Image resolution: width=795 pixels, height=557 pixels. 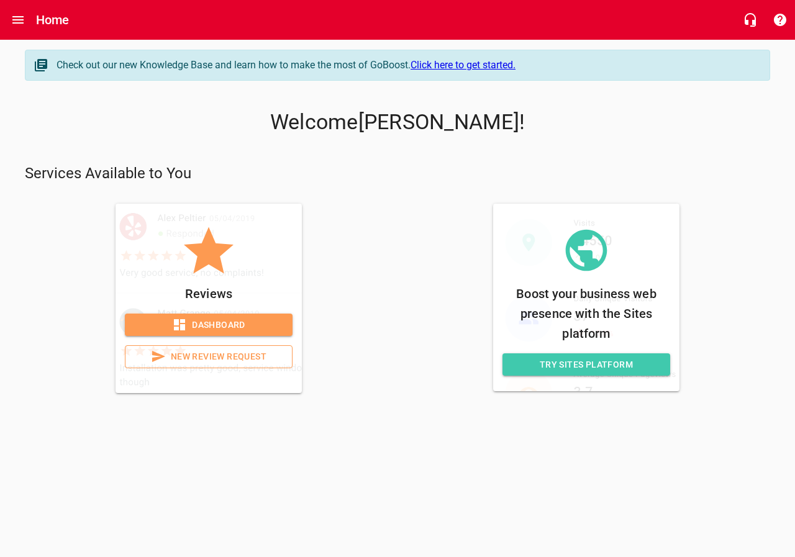 What do you see at coordinates (750, 20) in the screenshot?
I see `button: Live Chat` at bounding box center [750, 20].